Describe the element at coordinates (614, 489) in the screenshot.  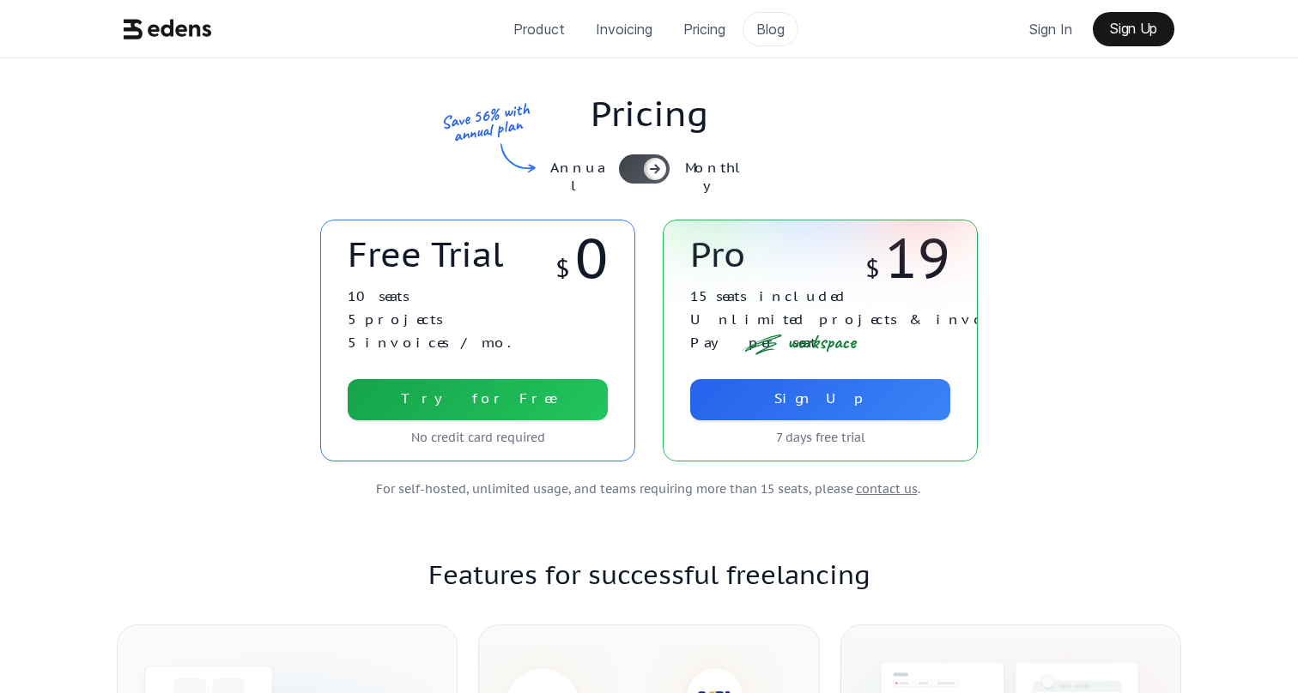
I see `p: For self-hosted, unlimited usage, and teams requiring more than 15 seats, please` at that location.